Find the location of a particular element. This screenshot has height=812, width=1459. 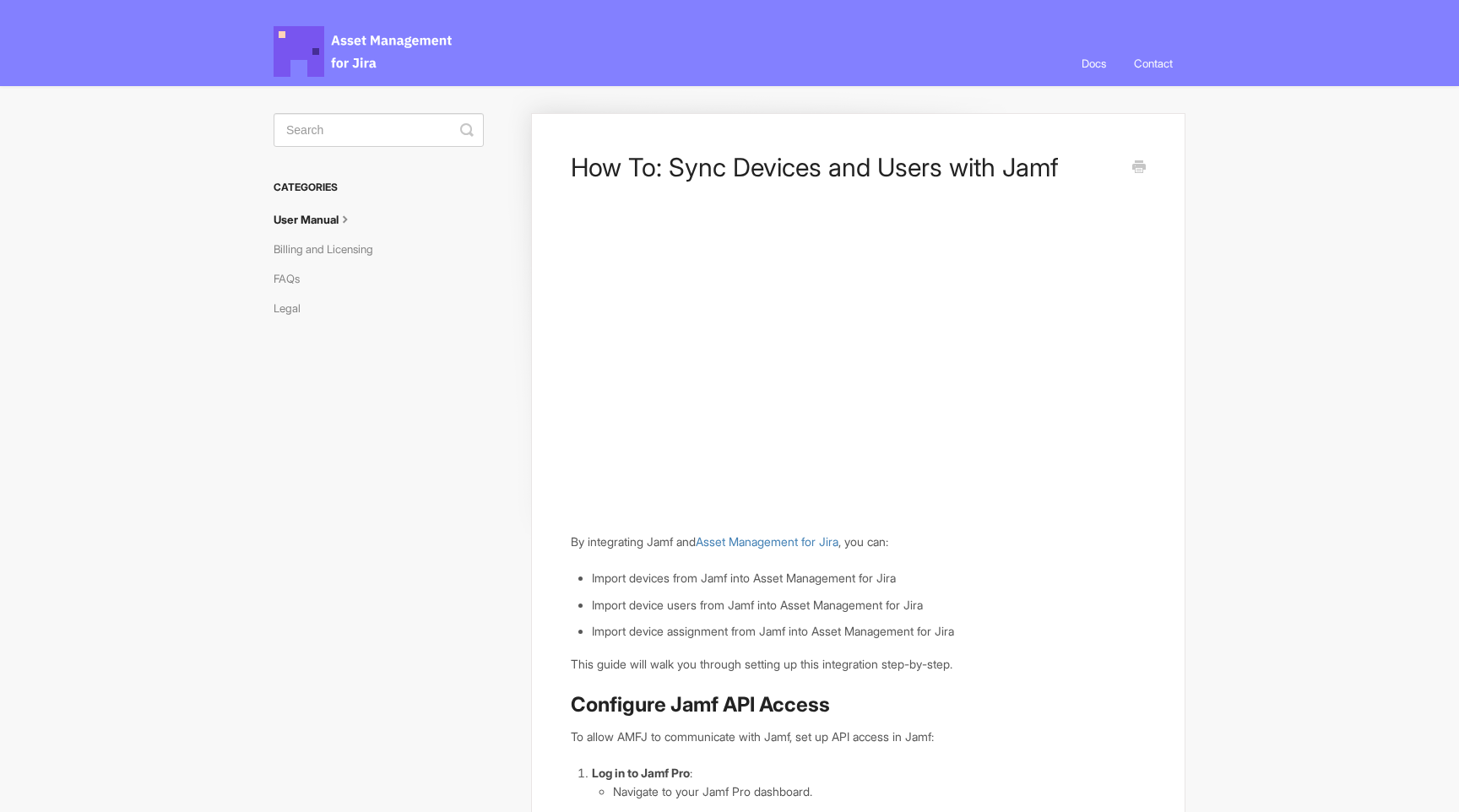

li: Import devices from Jamf into Asset Management for Jira is located at coordinates (869, 579).